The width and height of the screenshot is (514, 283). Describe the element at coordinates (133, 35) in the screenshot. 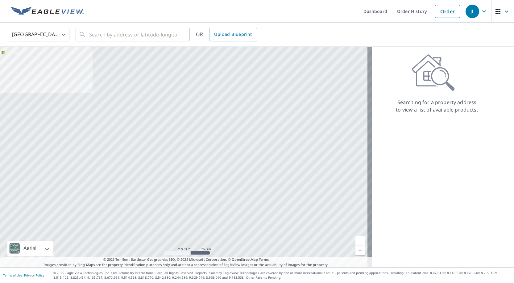

I see `input: Search by address or latitude-longitude` at that location.